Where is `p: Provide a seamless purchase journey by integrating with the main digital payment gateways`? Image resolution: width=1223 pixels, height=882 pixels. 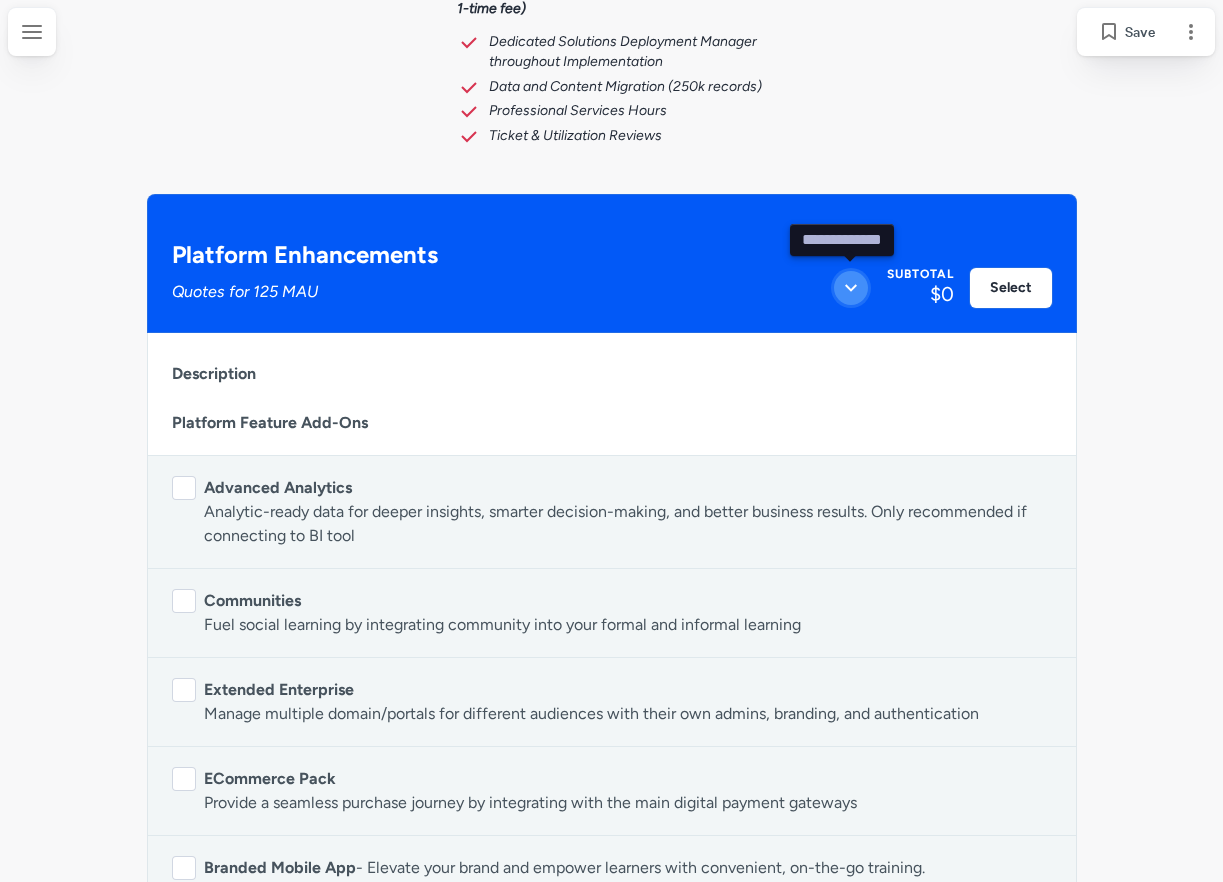
p: Provide a seamless purchase journey by integrating with the main digital payment gateways is located at coordinates (530, 803).